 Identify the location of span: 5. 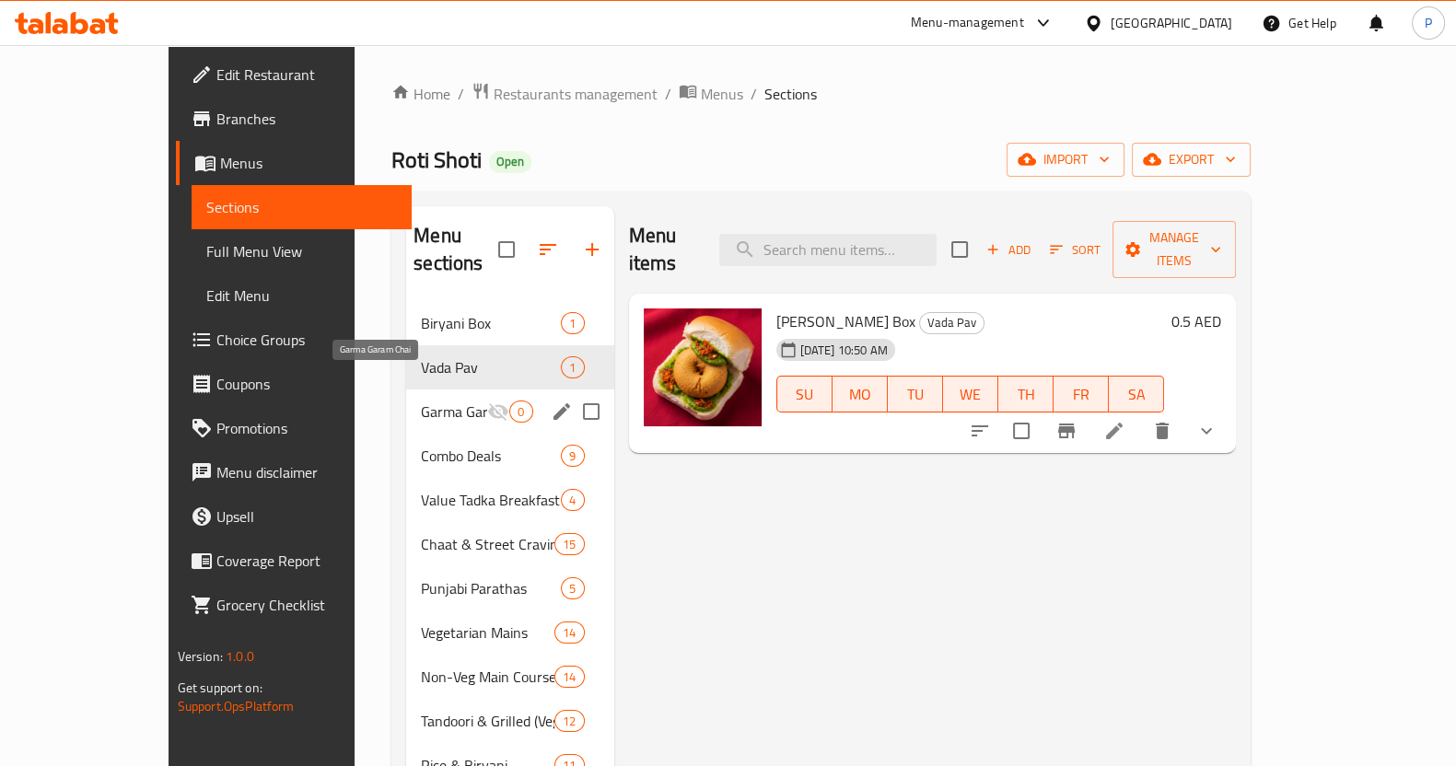
(572, 588).